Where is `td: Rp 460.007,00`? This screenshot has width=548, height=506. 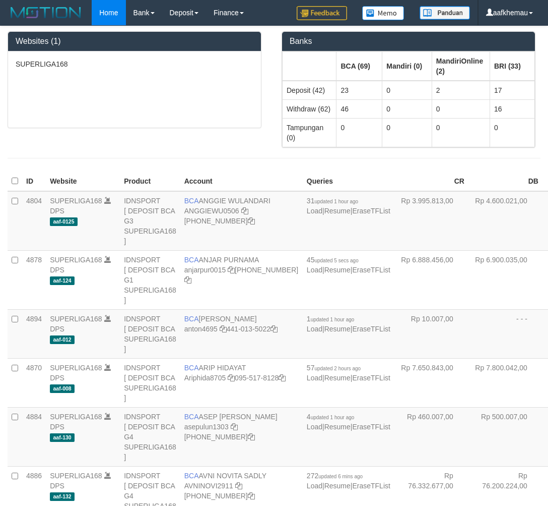
td: Rp 460.007,00 is located at coordinates (431, 436).